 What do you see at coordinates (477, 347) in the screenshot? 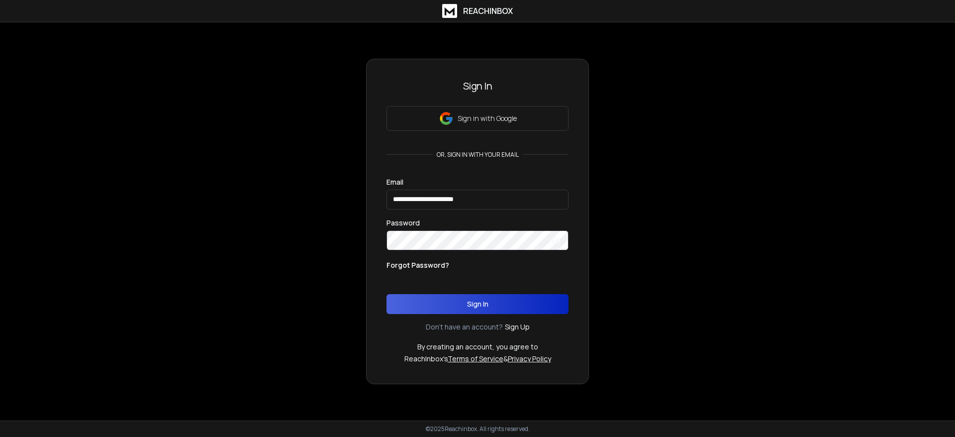
I see `p: By creating an account, you agree to` at bounding box center [477, 347].